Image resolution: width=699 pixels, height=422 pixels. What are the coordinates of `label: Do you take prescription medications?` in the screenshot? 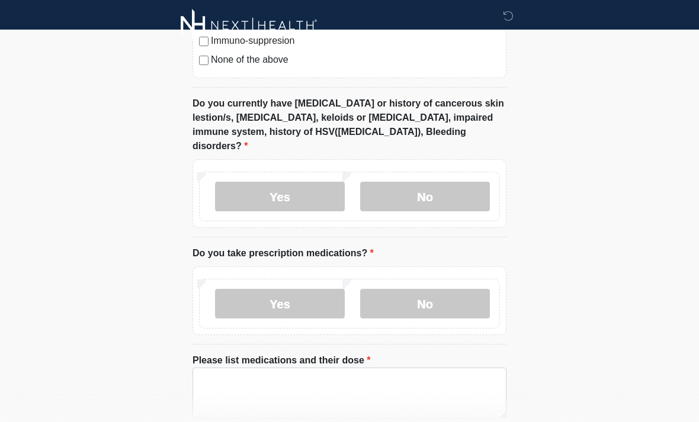 It's located at (283, 254).